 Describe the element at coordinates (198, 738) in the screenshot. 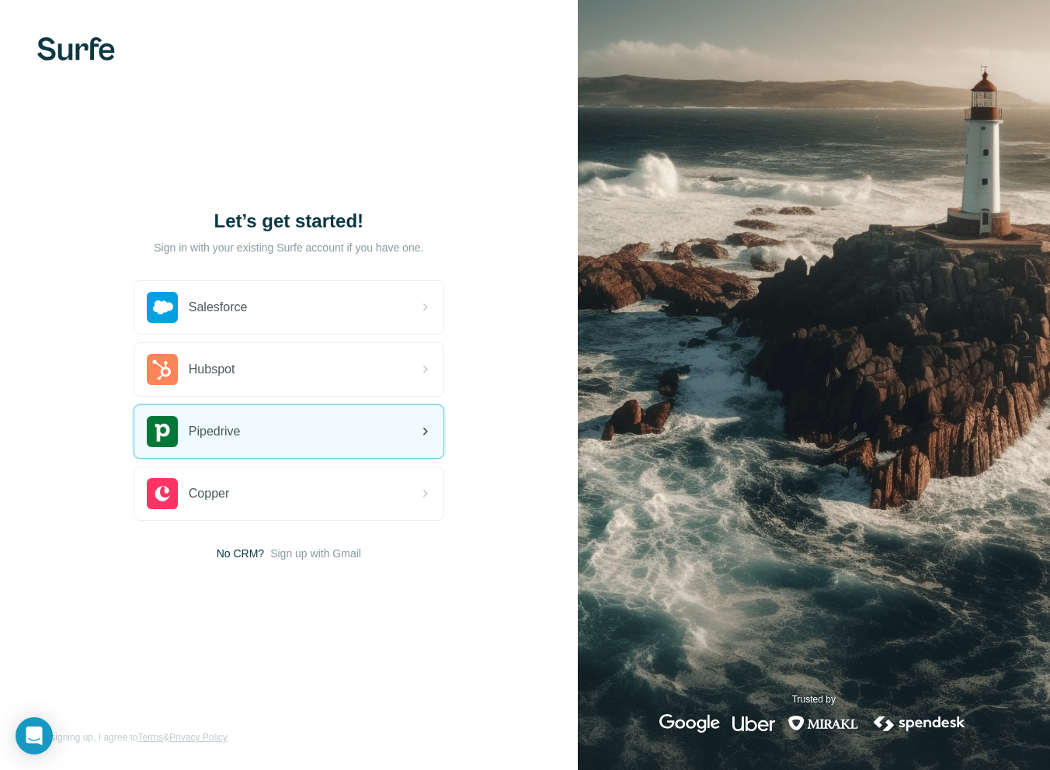

I see `a: Privacy Policy` at that location.